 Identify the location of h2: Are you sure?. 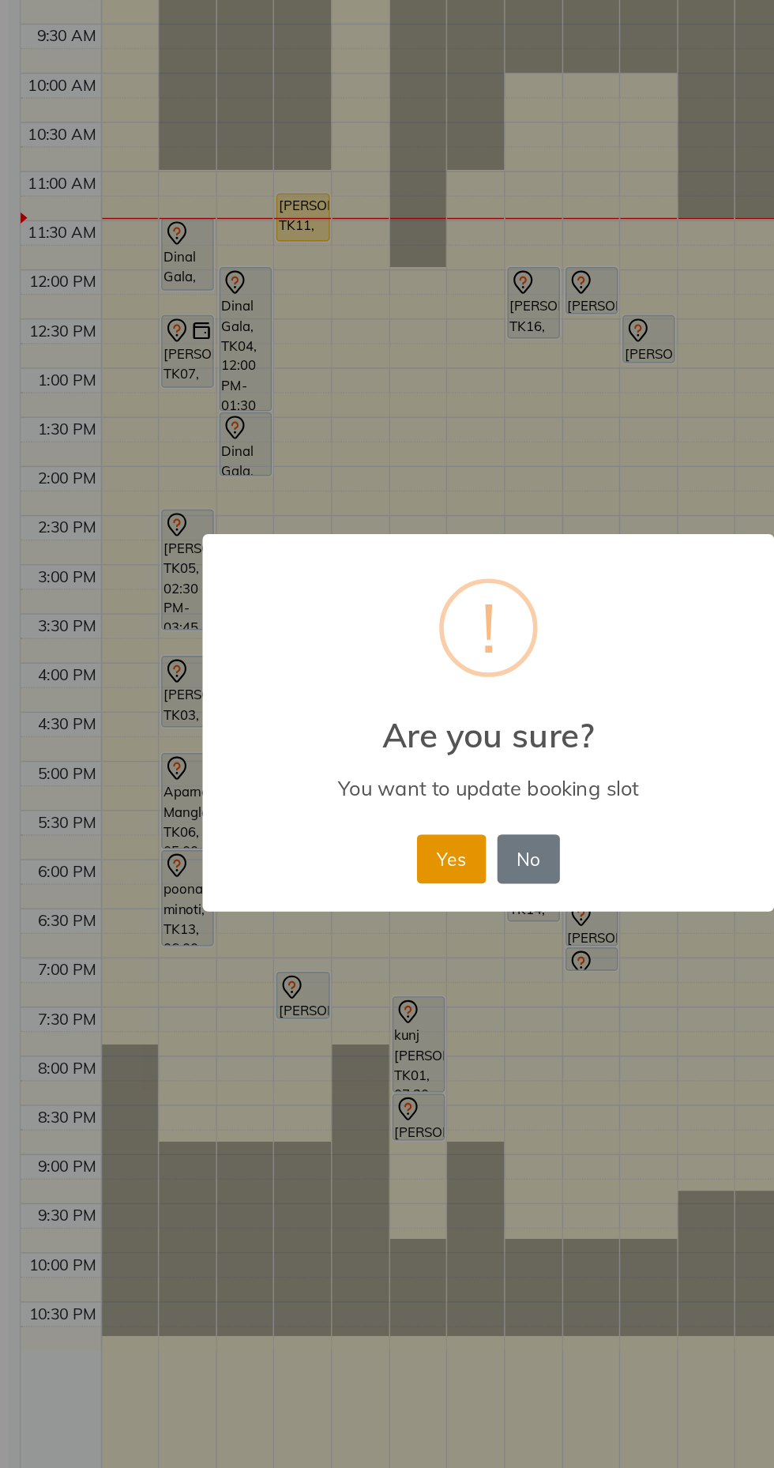
(387, 733).